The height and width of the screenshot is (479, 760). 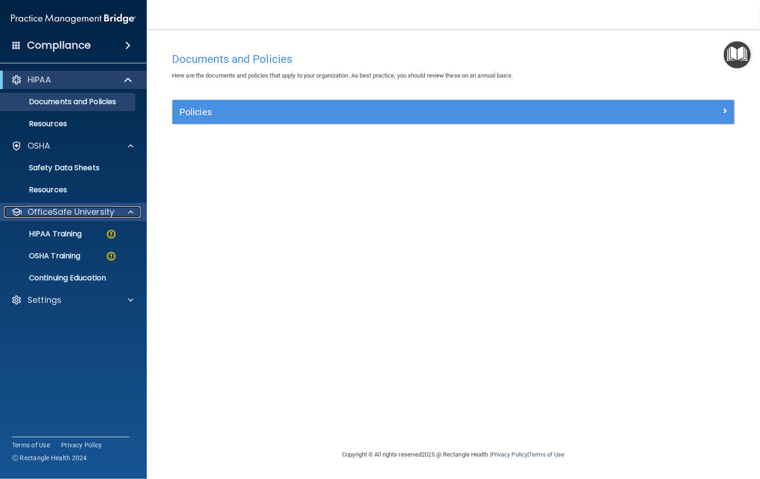 What do you see at coordinates (454, 455) in the screenshot?
I see `div: Copyright © All rights reserved 2025 @ Rectangle Health | |` at bounding box center [454, 455].